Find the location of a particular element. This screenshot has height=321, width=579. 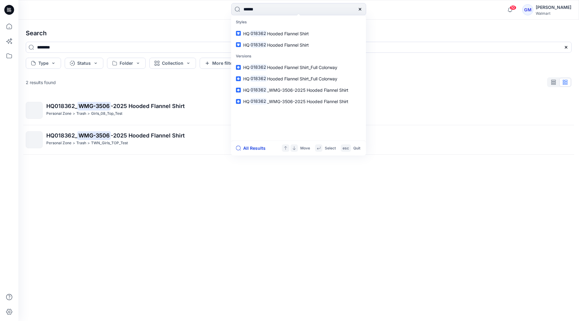

button: Folder is located at coordinates (126, 63).